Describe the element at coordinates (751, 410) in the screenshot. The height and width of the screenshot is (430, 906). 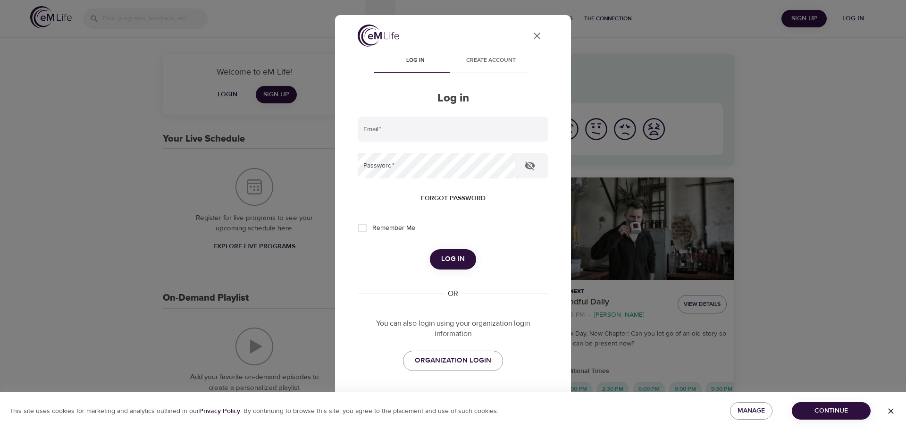
I see `span: Manage` at that location.